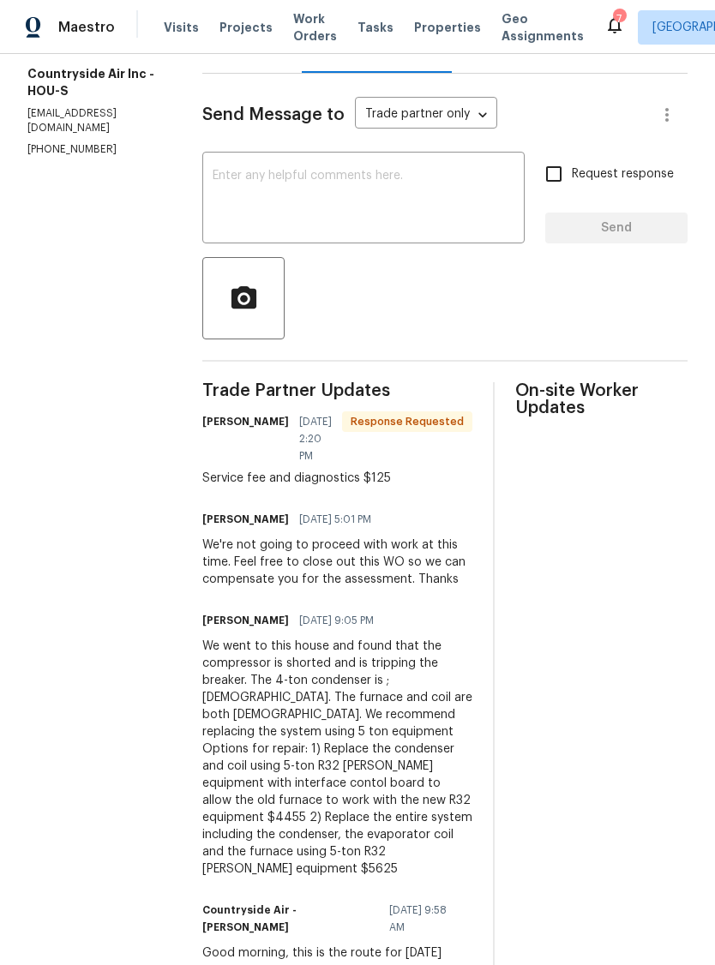 The image size is (715, 965). What do you see at coordinates (337, 758) in the screenshot?
I see `div: We went to this house and found that the compressor is shorted and is tripping the breaker. The 4...` at bounding box center [337, 758].